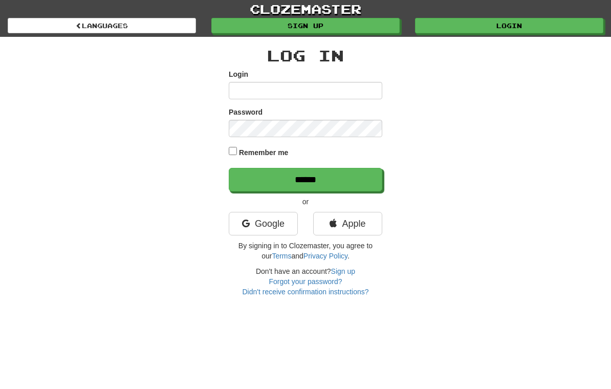 The image size is (611, 389). What do you see at coordinates (306, 55) in the screenshot?
I see `h2: Log In` at bounding box center [306, 55].